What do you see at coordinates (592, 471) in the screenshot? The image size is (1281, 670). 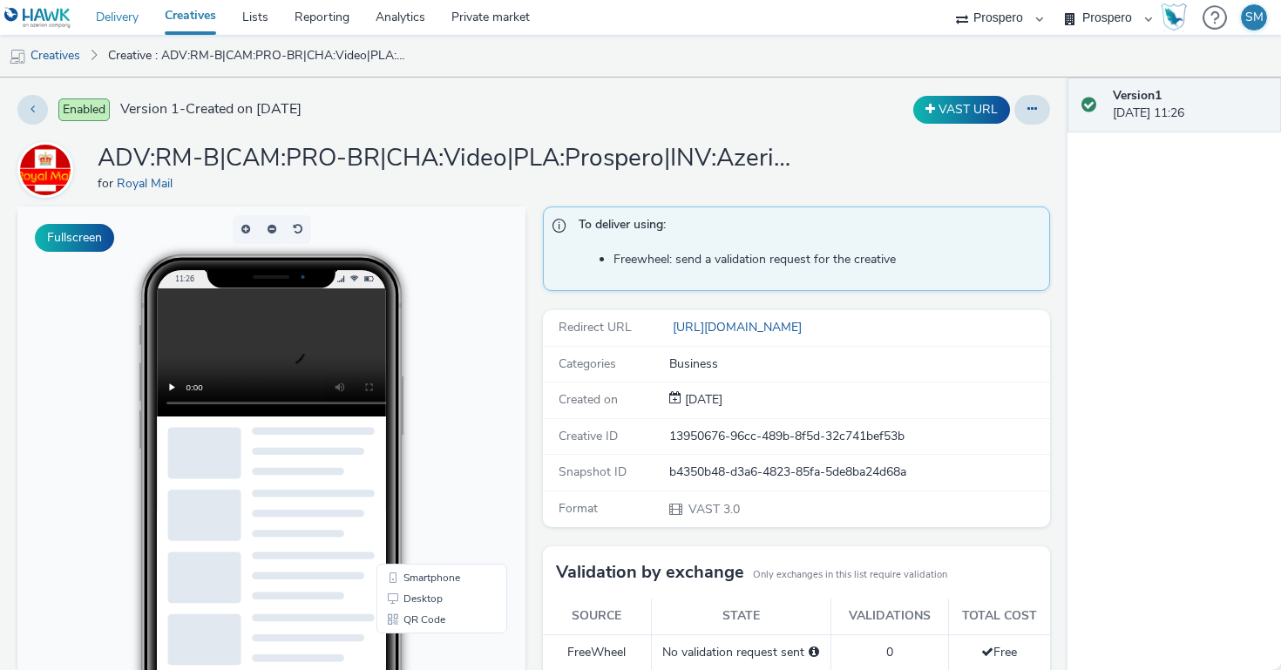 I see `span: Snapshot ID` at bounding box center [592, 471].